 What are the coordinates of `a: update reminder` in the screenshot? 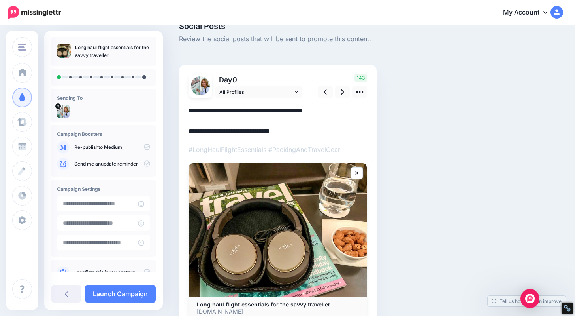 It's located at (119, 164).